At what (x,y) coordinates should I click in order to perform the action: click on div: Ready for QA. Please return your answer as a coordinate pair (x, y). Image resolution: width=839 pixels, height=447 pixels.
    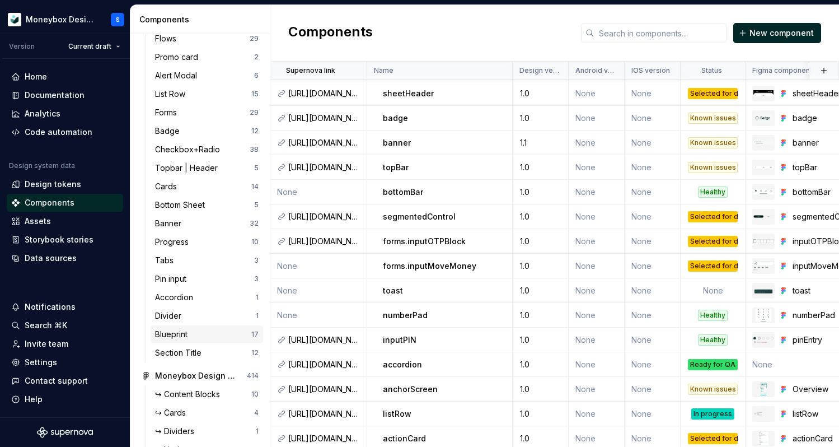
    Looking at the image, I should click on (713, 365).